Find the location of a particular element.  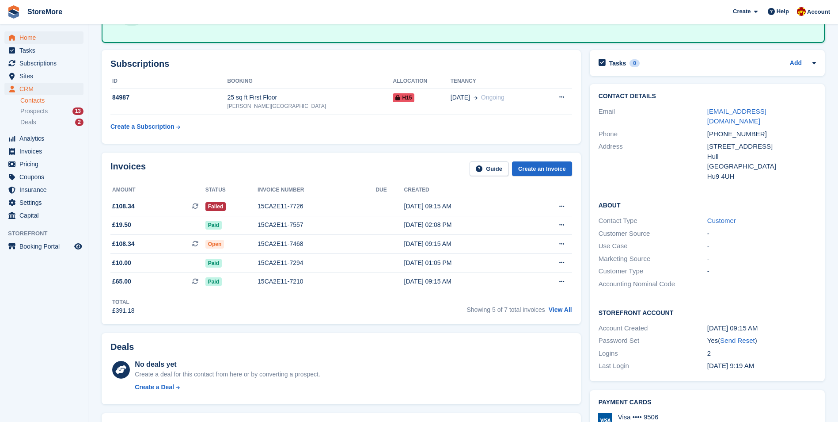

span: Tasks is located at coordinates (46, 50).